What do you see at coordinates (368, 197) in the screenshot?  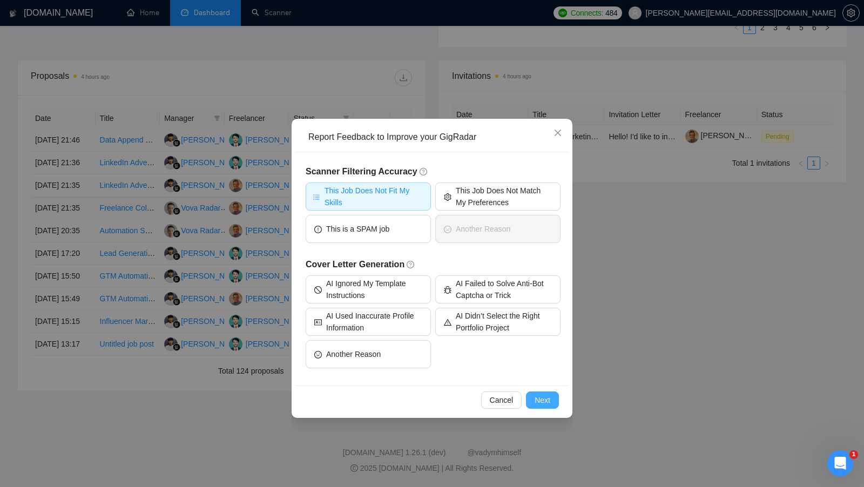 I see `button: barsThis Job Does Not Fit My Skills` at bounding box center [368, 197].